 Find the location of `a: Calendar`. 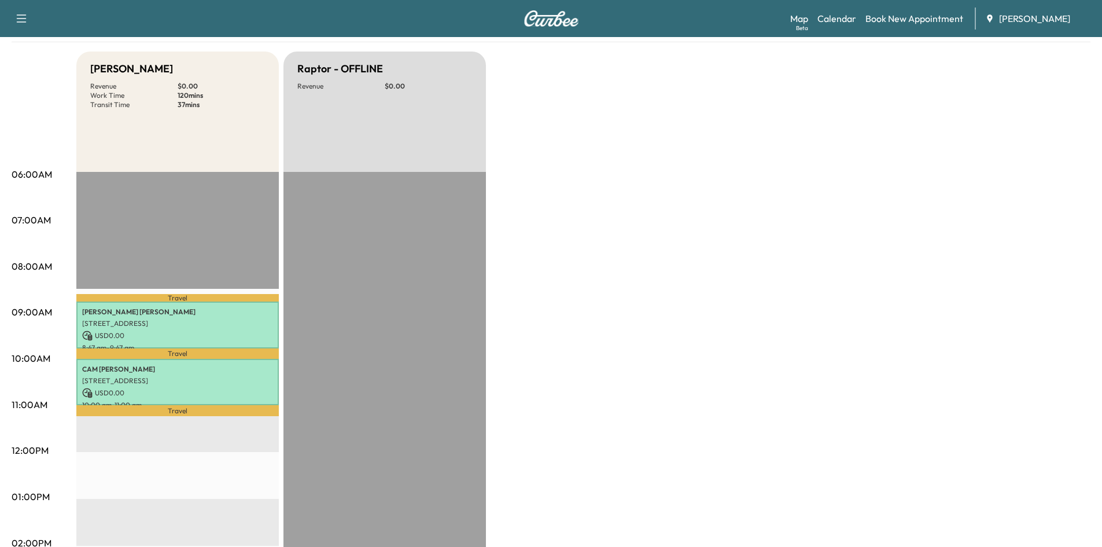

a: Calendar is located at coordinates (837, 19).